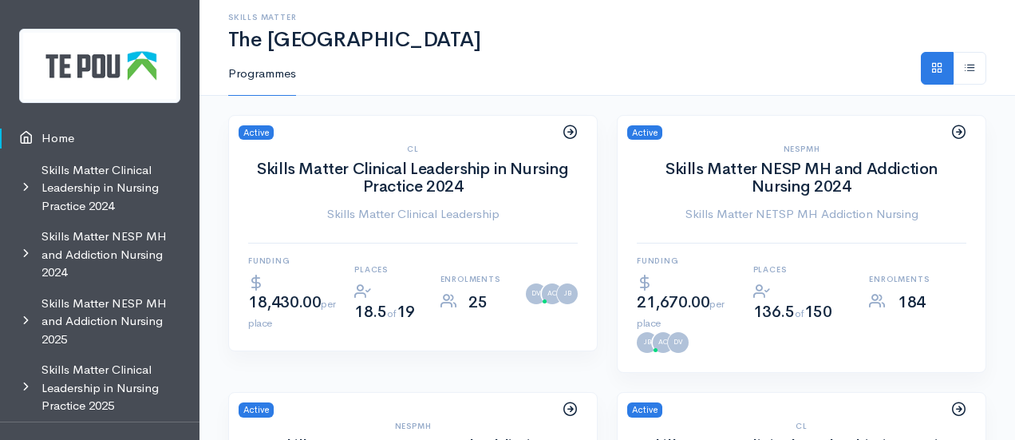 The image size is (1015, 440). I want to click on a: Skills Matter Clinical Leadership in Nursing Practice 2024, so click(413, 177).